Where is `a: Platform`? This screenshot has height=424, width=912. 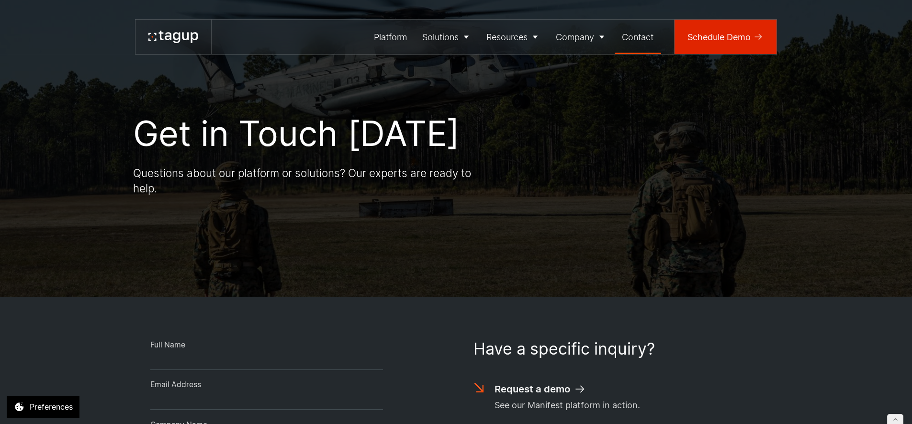
a: Platform is located at coordinates (391, 37).